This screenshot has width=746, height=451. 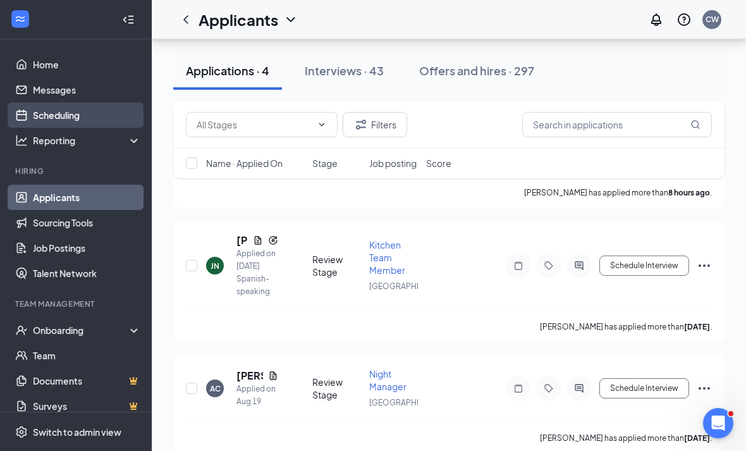 I want to click on a: ChevronLeft, so click(x=186, y=20).